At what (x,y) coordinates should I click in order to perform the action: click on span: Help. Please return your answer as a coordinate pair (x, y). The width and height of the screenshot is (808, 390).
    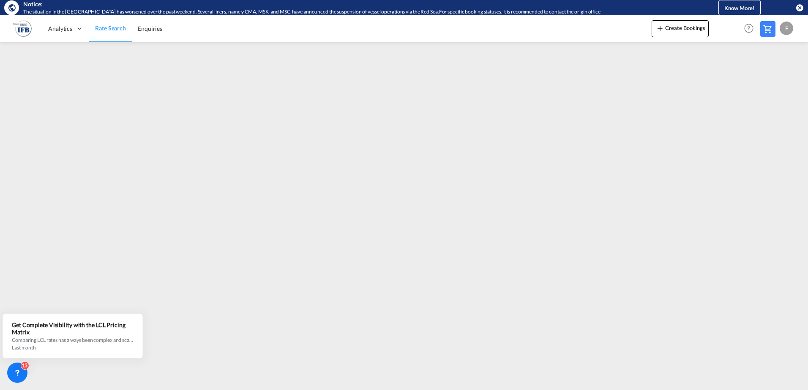
    Looking at the image, I should click on (749, 28).